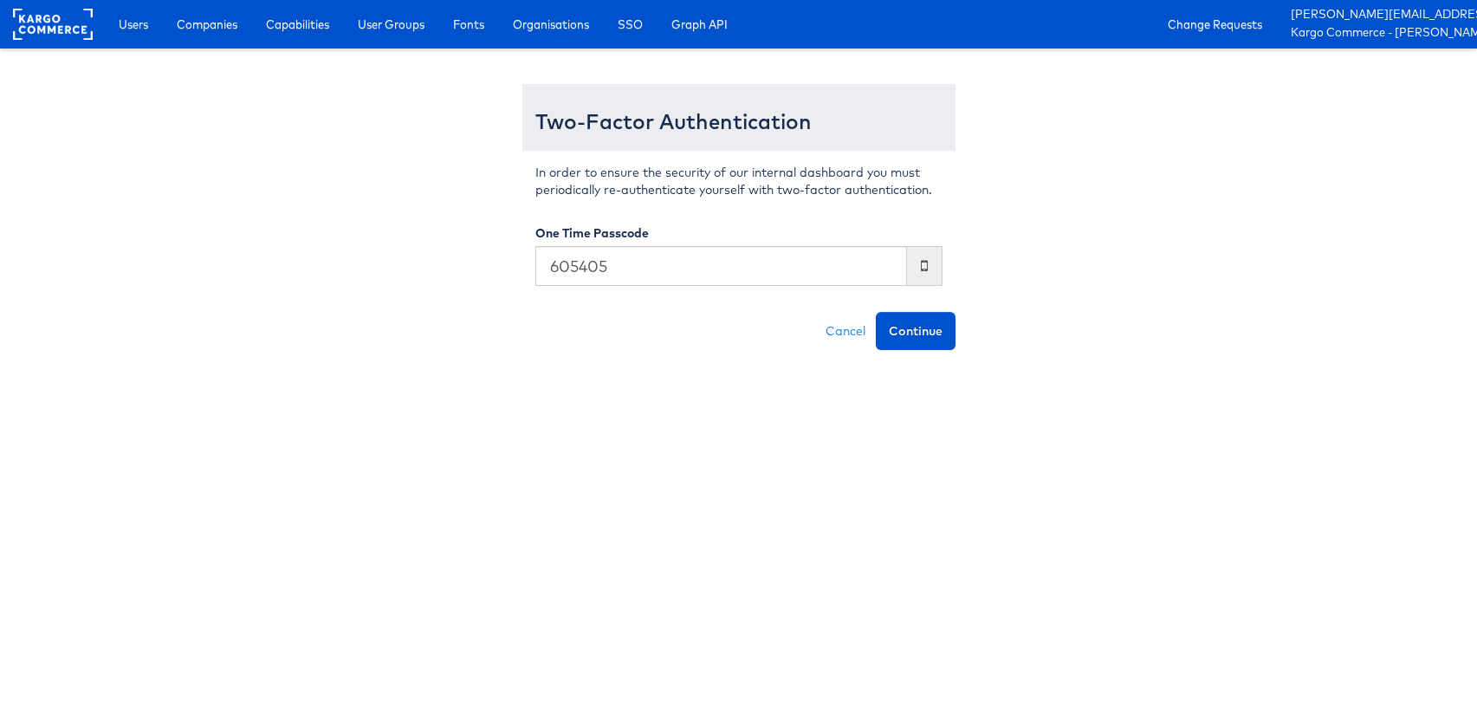 This screenshot has height=720, width=1477. I want to click on a: Fonts, so click(469, 24).